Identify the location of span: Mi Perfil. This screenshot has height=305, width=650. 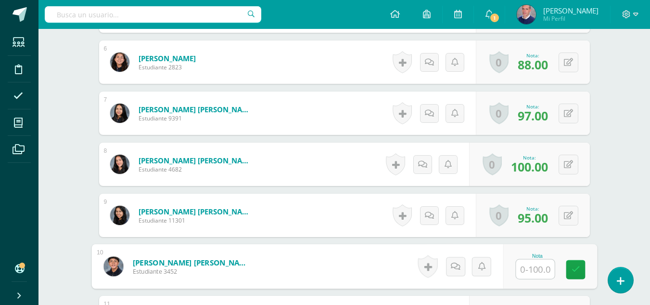
(571, 18).